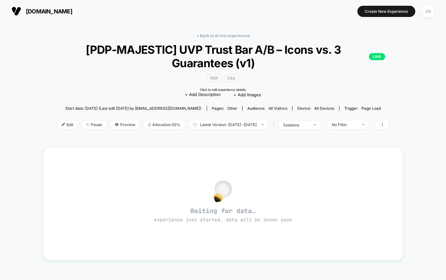  What do you see at coordinates (203, 95) in the screenshot?
I see `span: + Add Description` at bounding box center [203, 95].